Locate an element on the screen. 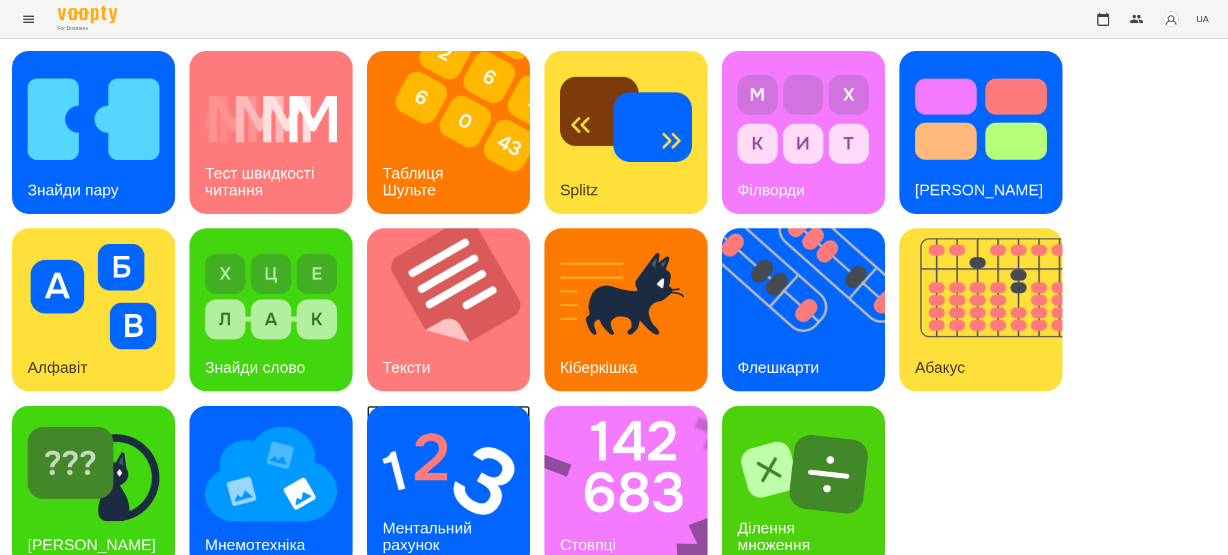  a: Таблиця ШультеТаблиця Шульте is located at coordinates (448, 132).